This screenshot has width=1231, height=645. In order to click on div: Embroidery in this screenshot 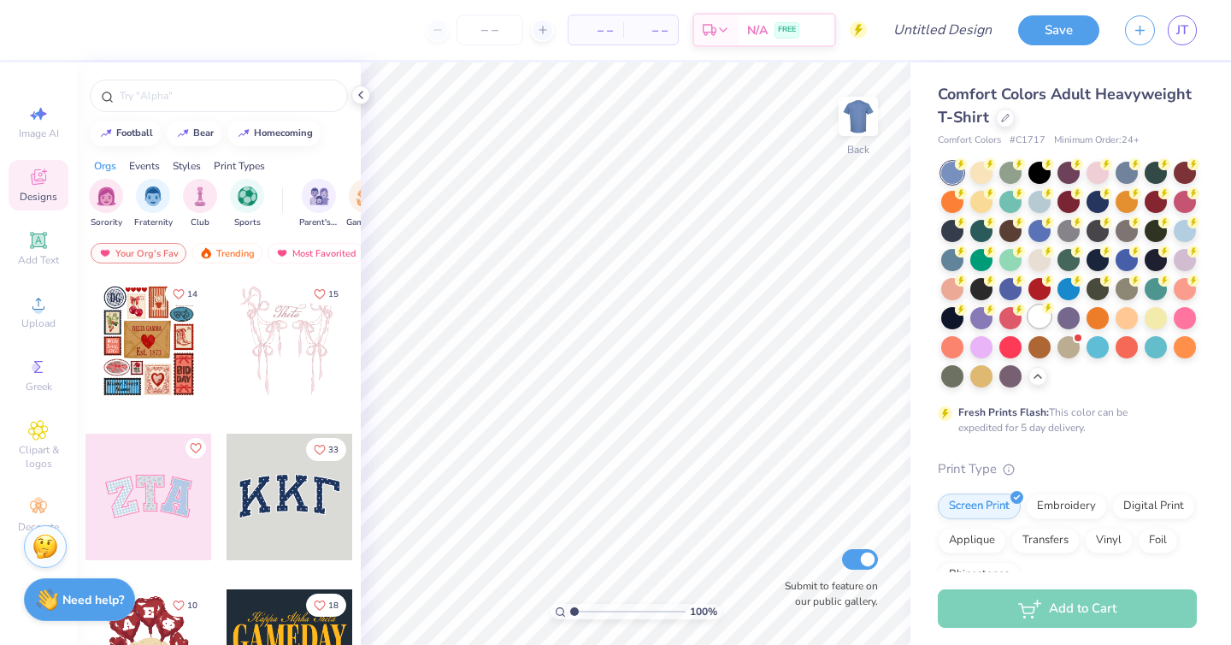, I will do `click(1066, 506)`.